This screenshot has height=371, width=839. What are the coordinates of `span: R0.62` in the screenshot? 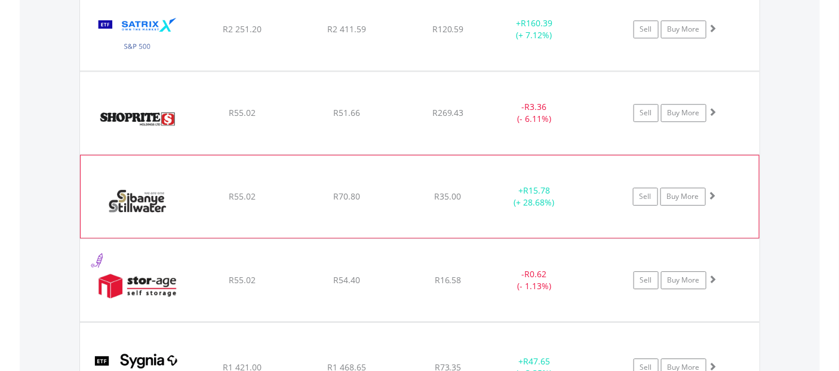 It's located at (536, 273).